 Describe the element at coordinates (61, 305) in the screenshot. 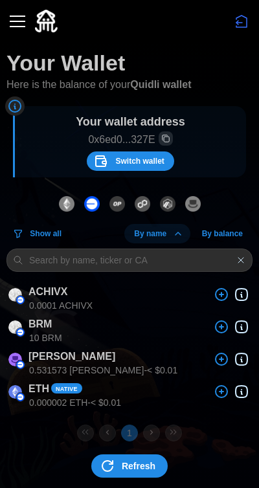

I see `p: 0.0001 ACHIVX` at that location.